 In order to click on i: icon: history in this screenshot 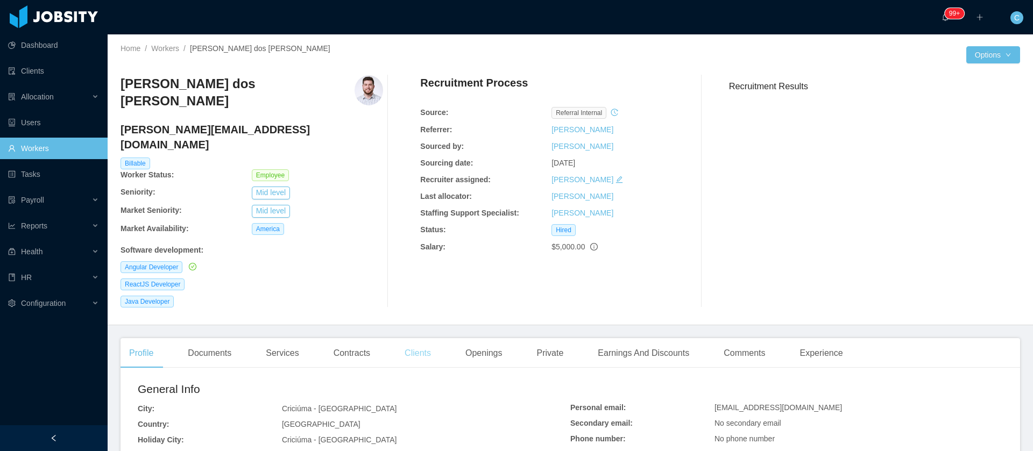, I will do `click(614, 112)`.